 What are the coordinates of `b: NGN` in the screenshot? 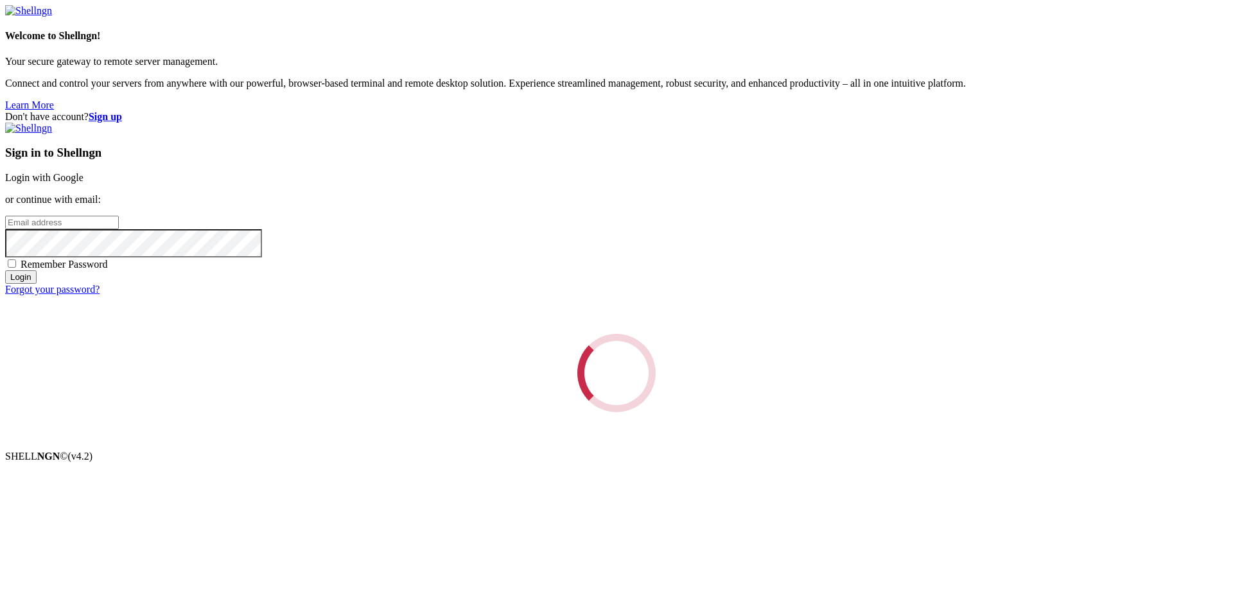 It's located at (49, 456).